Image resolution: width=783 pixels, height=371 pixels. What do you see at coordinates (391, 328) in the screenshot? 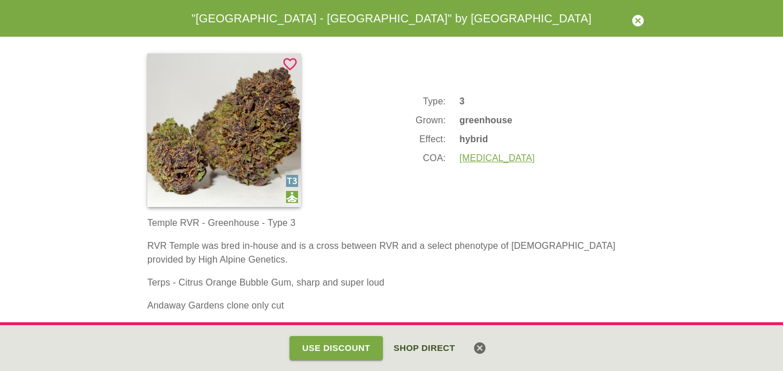
I see `p: Machine trim with light touch-up, some sugar leaf may be present.` at bounding box center [391, 328].